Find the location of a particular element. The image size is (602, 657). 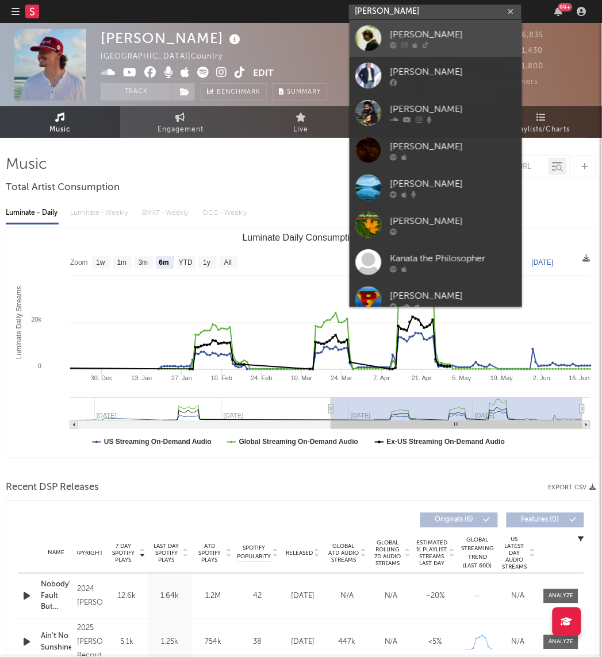

div: Ain't No Sunshine is located at coordinates (56, 642).